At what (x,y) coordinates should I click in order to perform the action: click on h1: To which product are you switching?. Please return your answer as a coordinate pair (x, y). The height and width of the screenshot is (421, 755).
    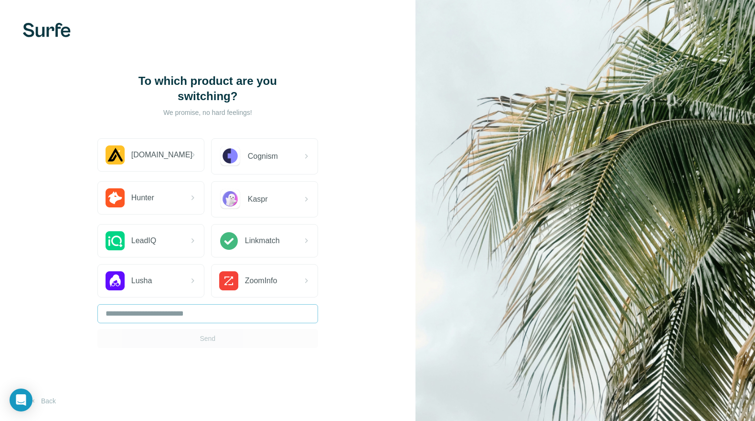
    Looking at the image, I should click on (208, 89).